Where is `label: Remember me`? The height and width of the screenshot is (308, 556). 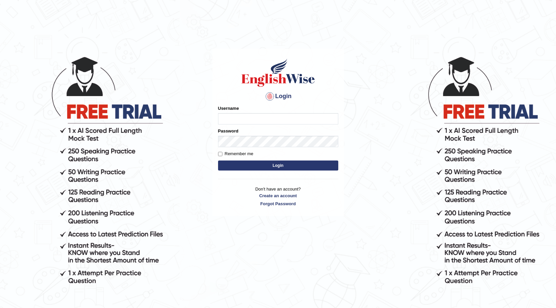 label: Remember me is located at coordinates (236, 154).